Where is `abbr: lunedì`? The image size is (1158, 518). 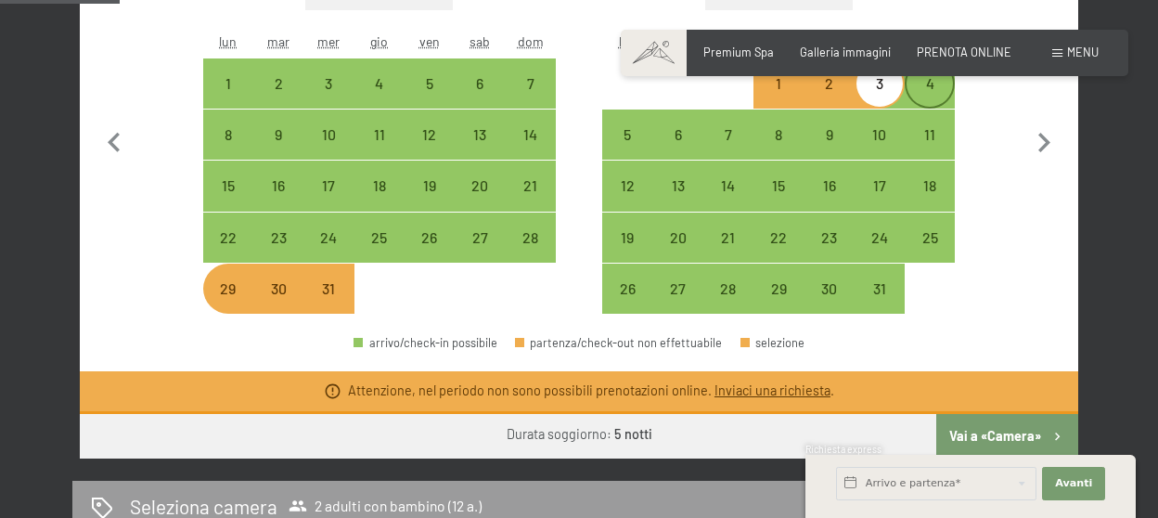 abbr: lunedì is located at coordinates (227, 41).